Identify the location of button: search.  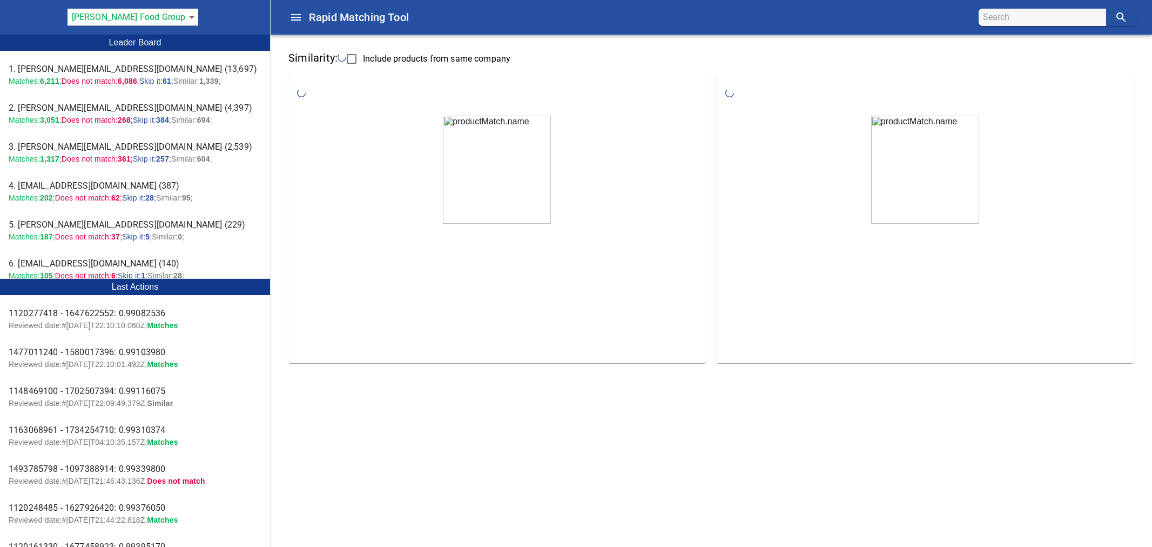
(1121, 17).